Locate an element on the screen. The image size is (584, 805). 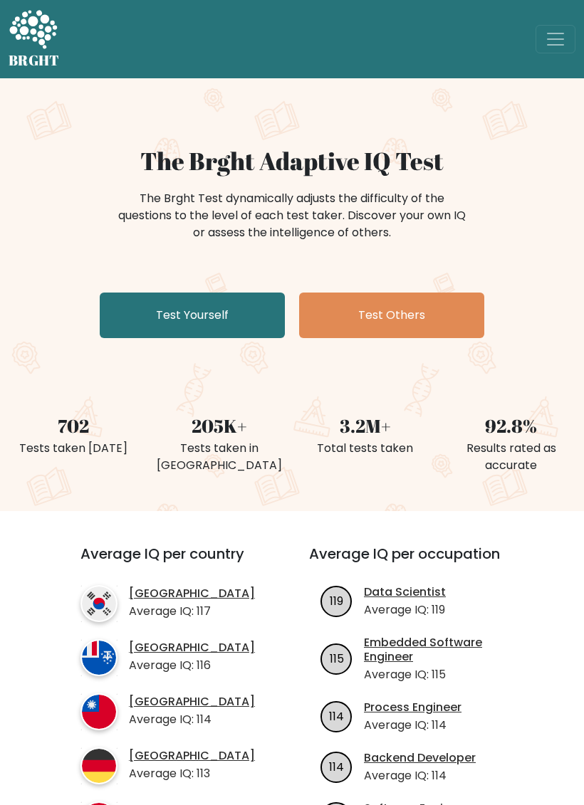
div: 702 is located at coordinates (73, 426).